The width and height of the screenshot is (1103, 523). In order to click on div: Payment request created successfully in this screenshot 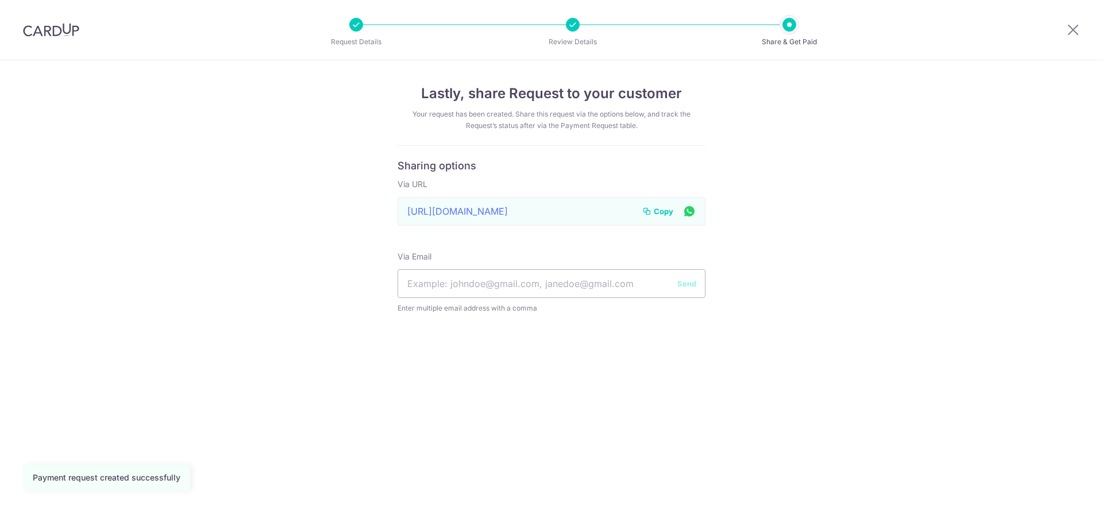, I will do `click(106, 478)`.